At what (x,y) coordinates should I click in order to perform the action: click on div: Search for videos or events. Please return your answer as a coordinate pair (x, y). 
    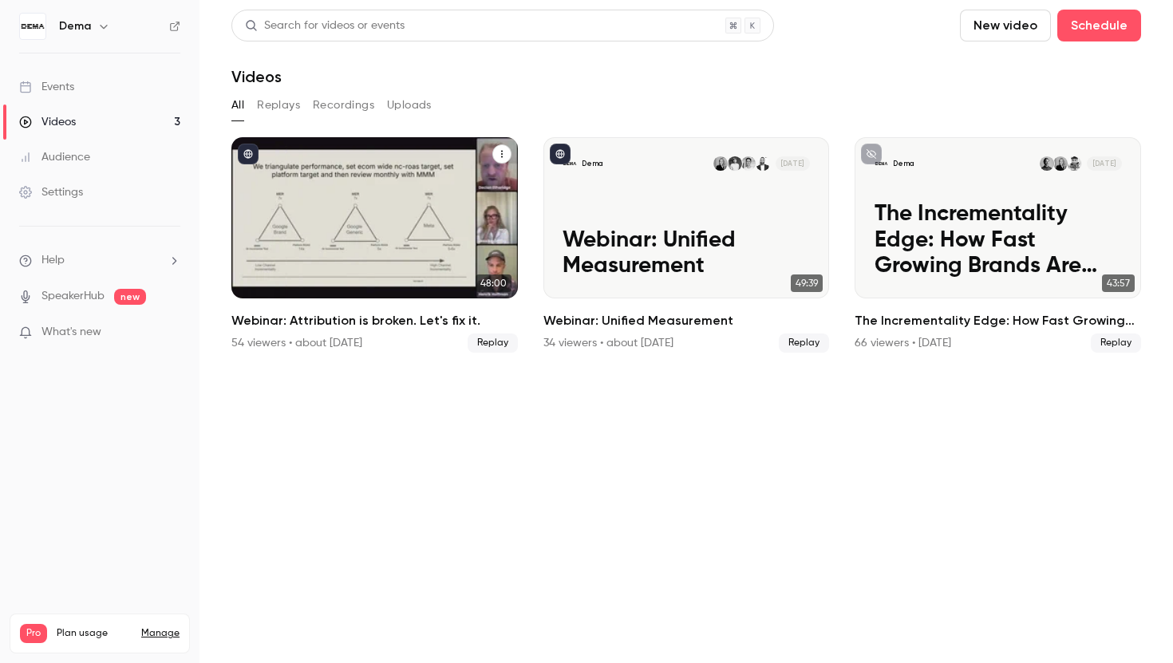
    Looking at the image, I should click on (325, 26).